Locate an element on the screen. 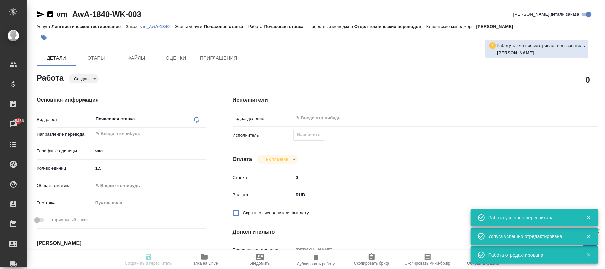  button: Скопировать бриф is located at coordinates (372, 259).